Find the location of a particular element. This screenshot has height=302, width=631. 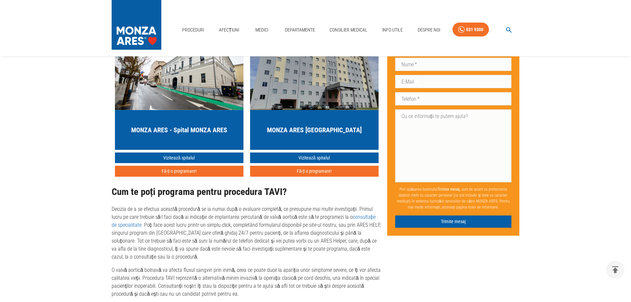

p: Decizia de a se efectua această procedură se ia numai după o evaluare completă, ce presupune mai ... is located at coordinates (247, 233).